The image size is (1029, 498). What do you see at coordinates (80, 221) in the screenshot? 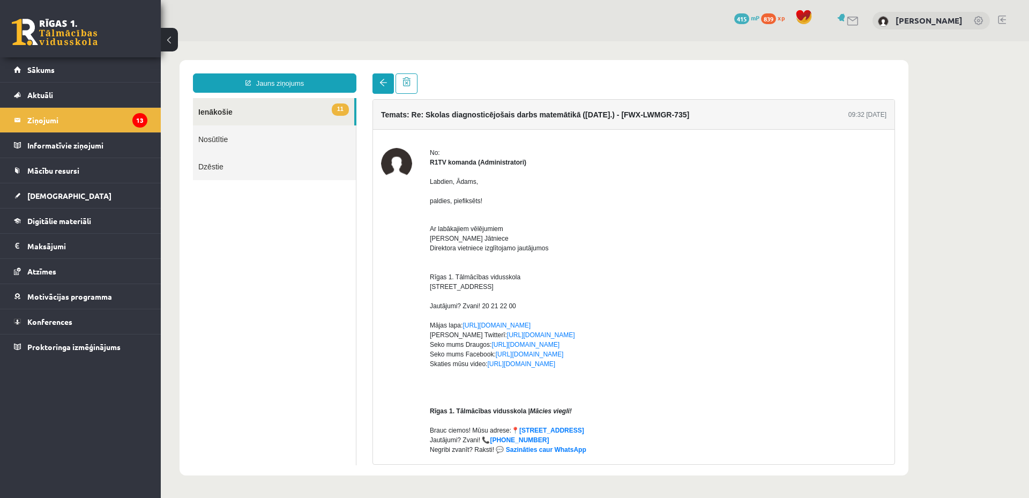
I see `a: Digitālie materiāli` at bounding box center [80, 221].